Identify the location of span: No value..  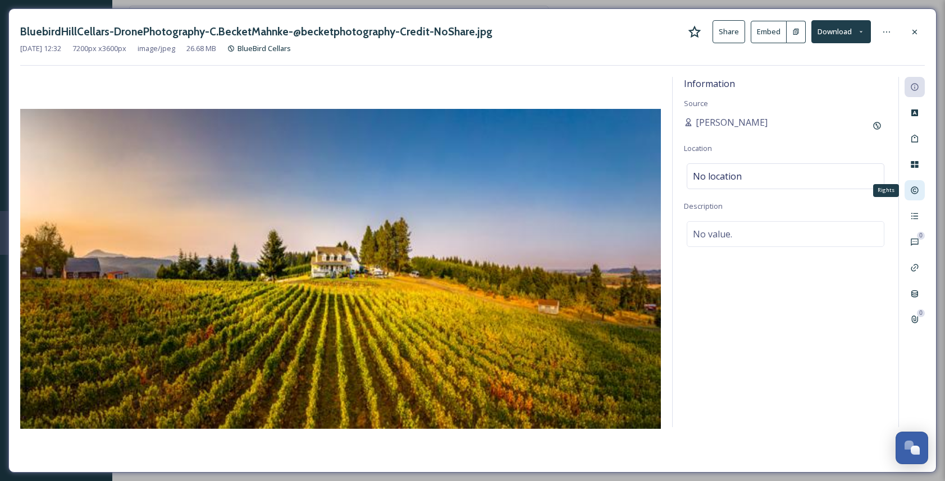
(712, 234).